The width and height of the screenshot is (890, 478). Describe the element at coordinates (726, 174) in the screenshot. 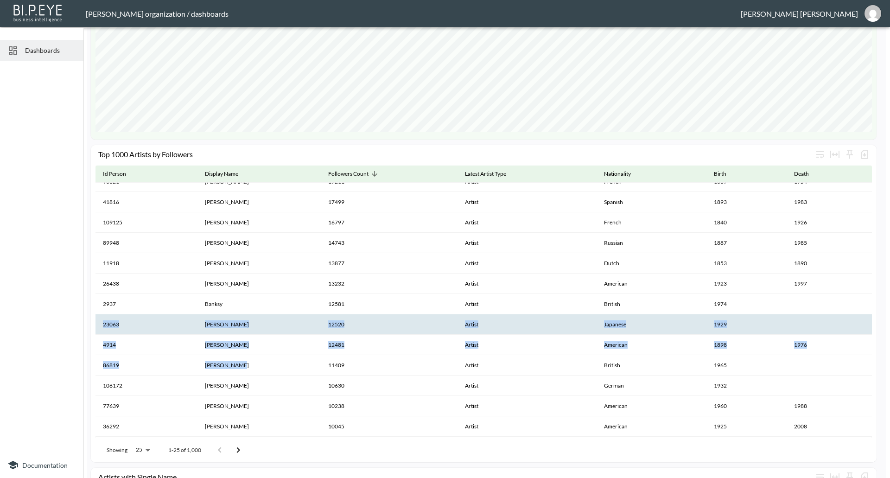

I see `span: Birth` at that location.